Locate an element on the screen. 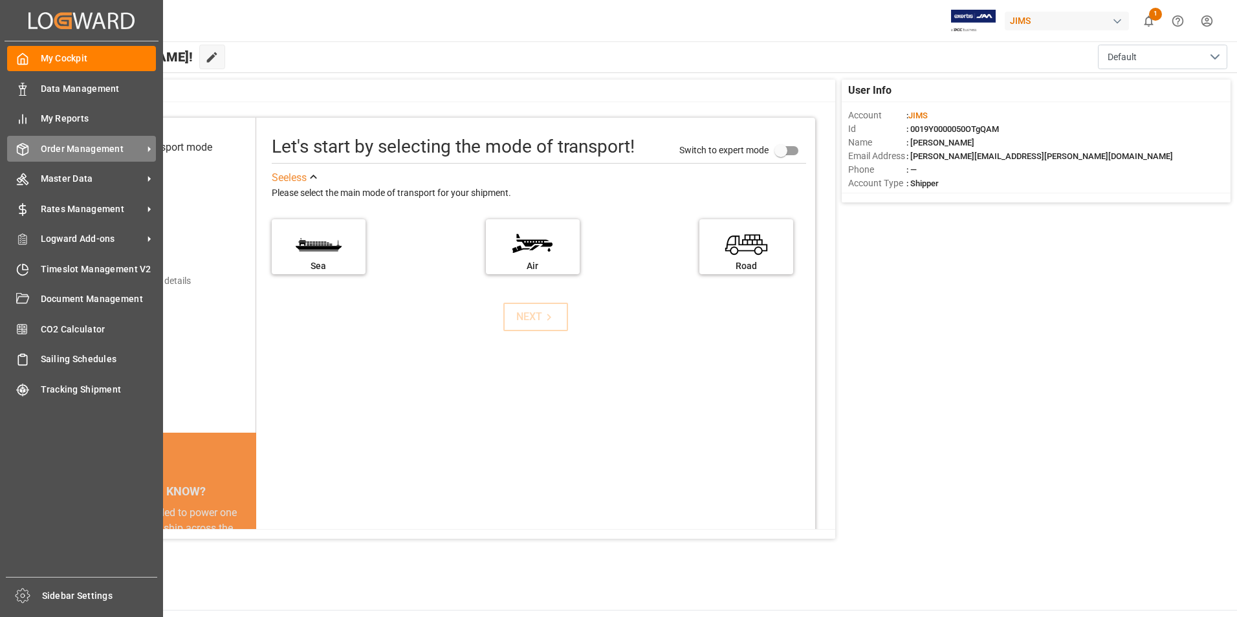 The image size is (1237, 617). div: NEXT is located at coordinates (536, 317).